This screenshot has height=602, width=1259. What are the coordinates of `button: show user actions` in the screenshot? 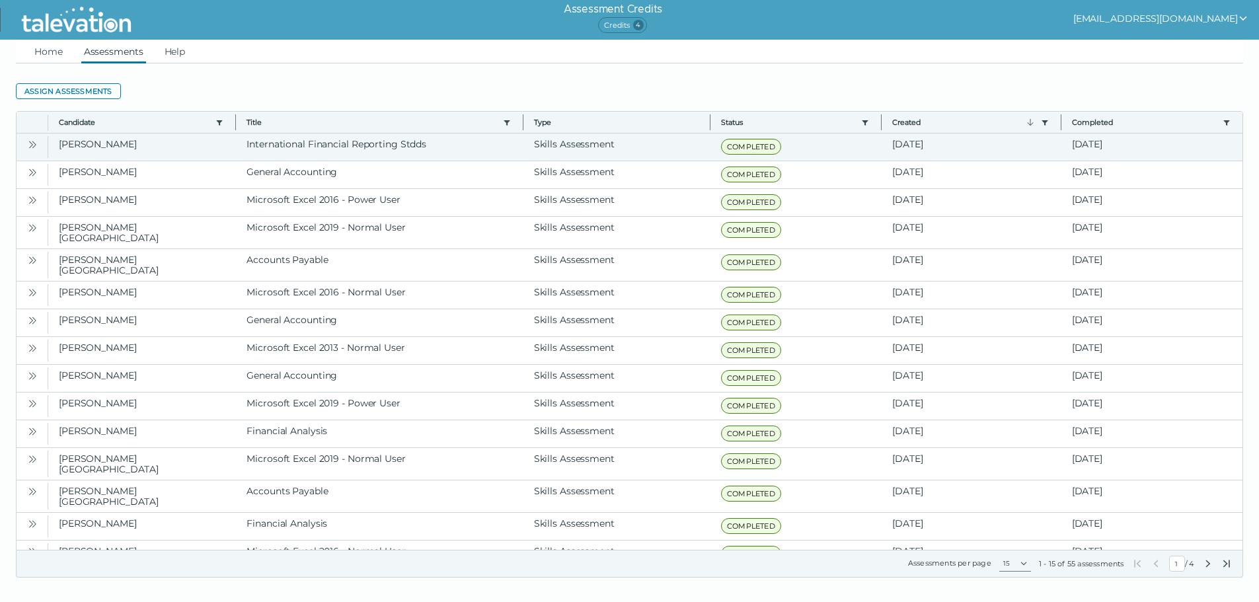 It's located at (1161, 19).